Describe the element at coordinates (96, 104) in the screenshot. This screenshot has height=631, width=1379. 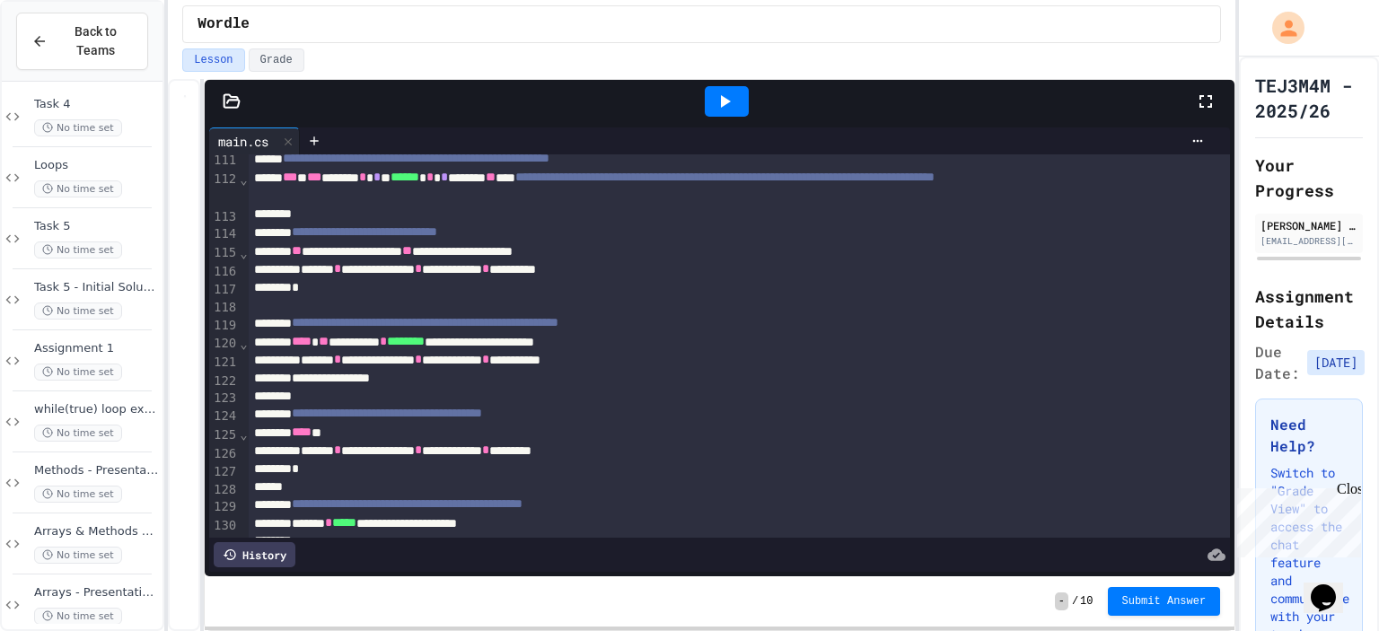
I see `span: Task 4` at that location.